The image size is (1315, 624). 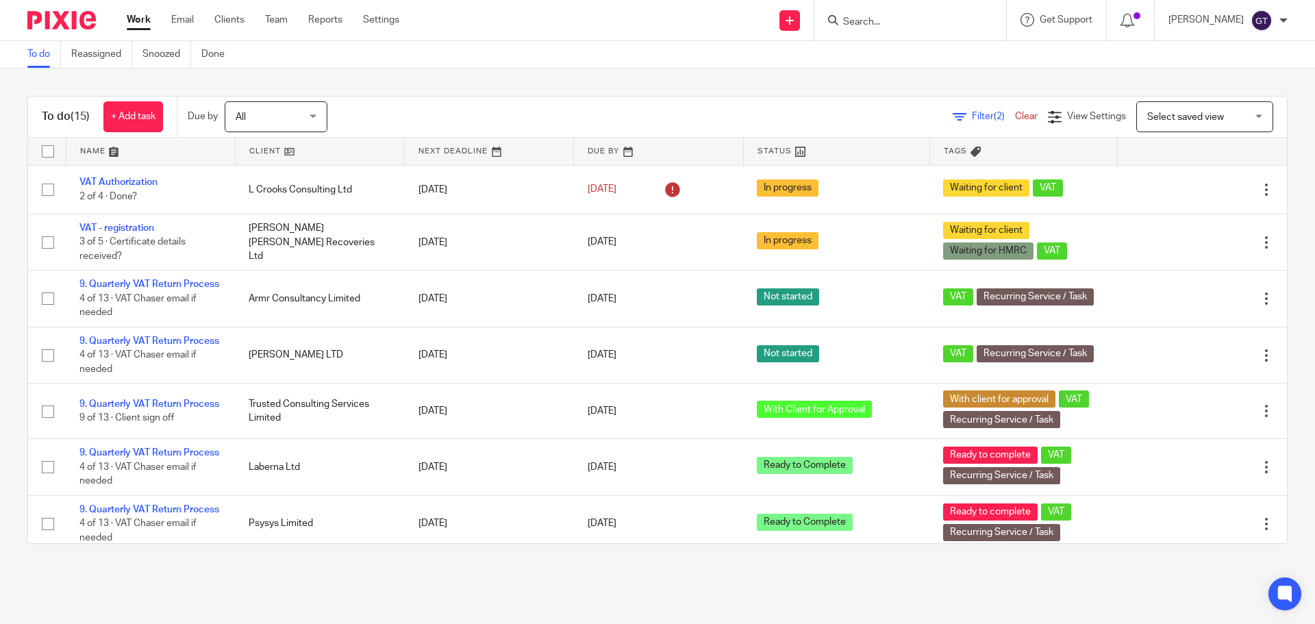 What do you see at coordinates (319, 411) in the screenshot?
I see `td: Trusted Consulting Services Limited` at bounding box center [319, 411].